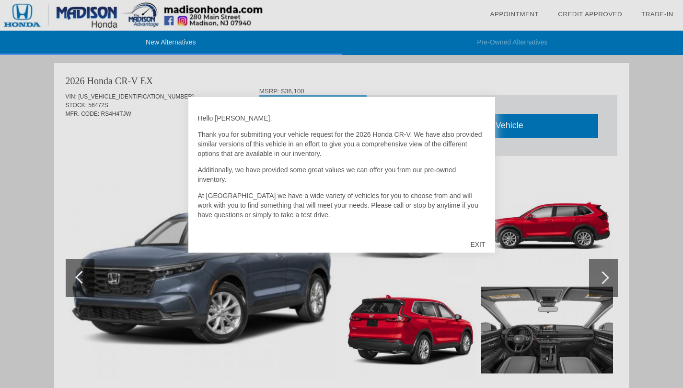 This screenshot has width=683, height=388. I want to click on a: Credit Approved, so click(590, 14).